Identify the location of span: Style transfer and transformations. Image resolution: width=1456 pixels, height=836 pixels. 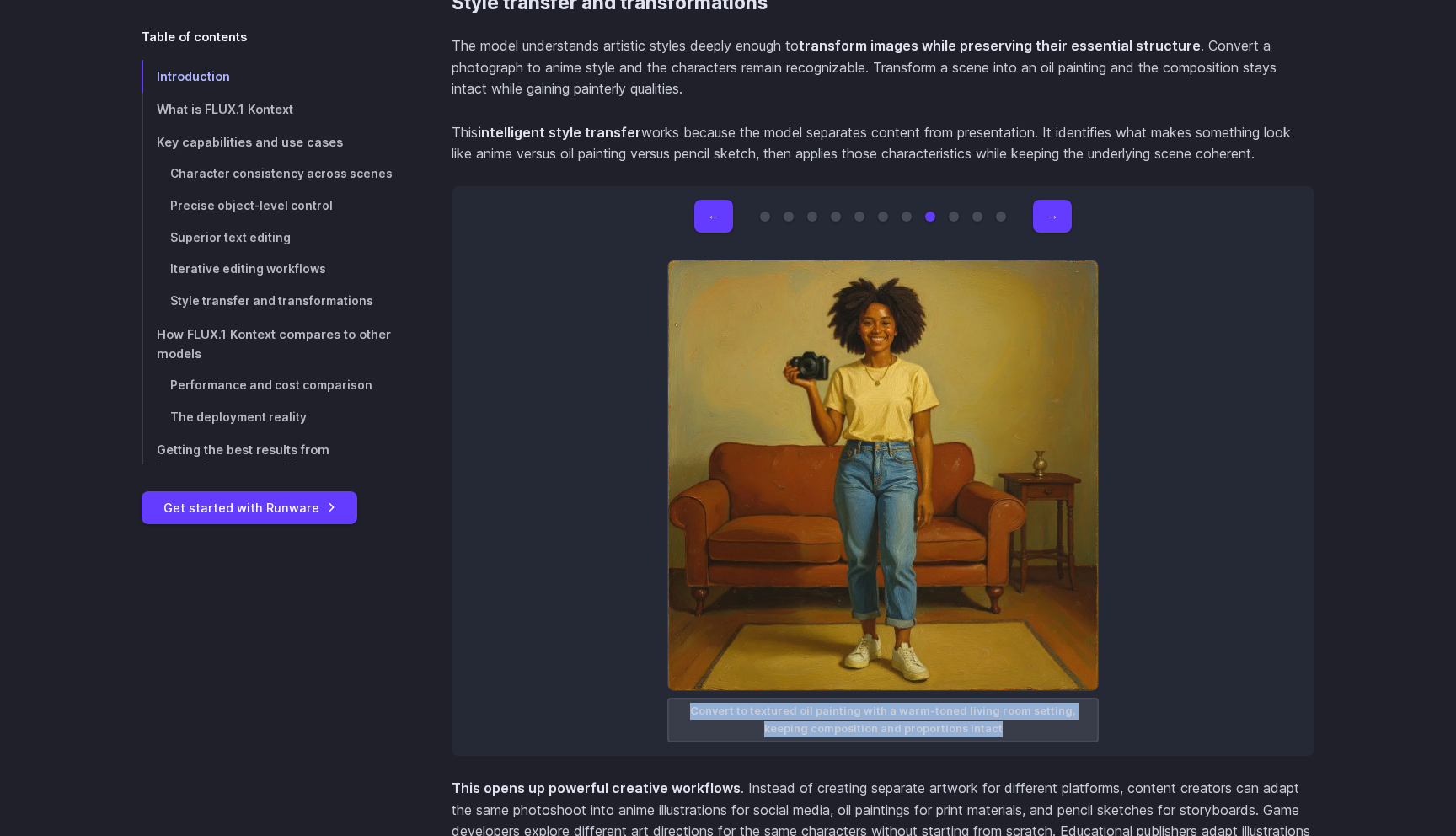
(272, 300).